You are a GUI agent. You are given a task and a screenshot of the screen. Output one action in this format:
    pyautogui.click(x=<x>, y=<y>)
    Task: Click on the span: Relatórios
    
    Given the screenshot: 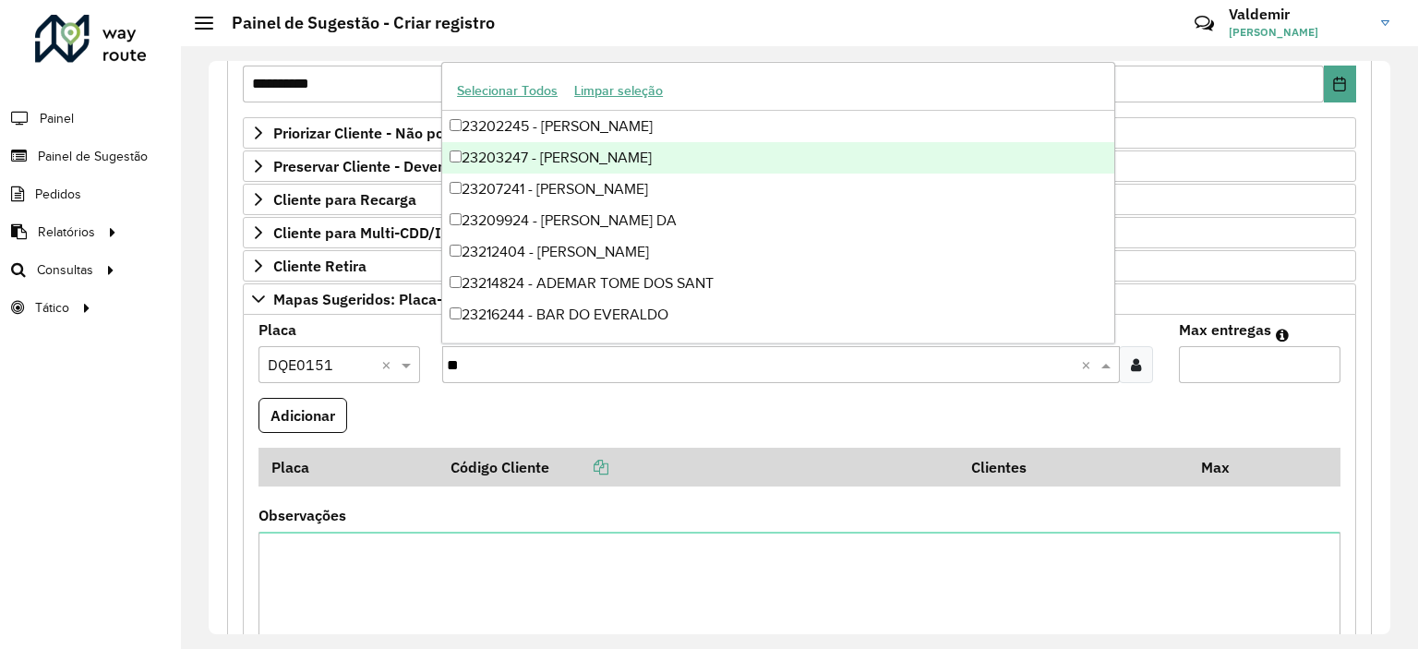 What is the action you would take?
    pyautogui.click(x=66, y=232)
    